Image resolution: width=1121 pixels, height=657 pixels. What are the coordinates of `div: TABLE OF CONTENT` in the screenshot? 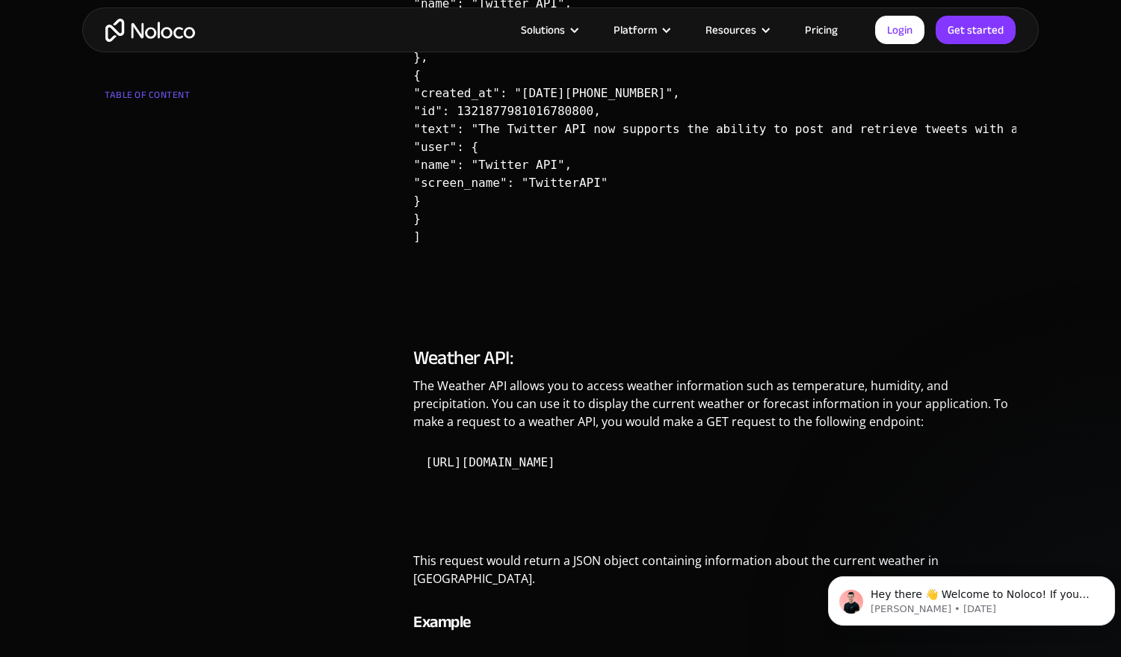 It's located at (195, 99).